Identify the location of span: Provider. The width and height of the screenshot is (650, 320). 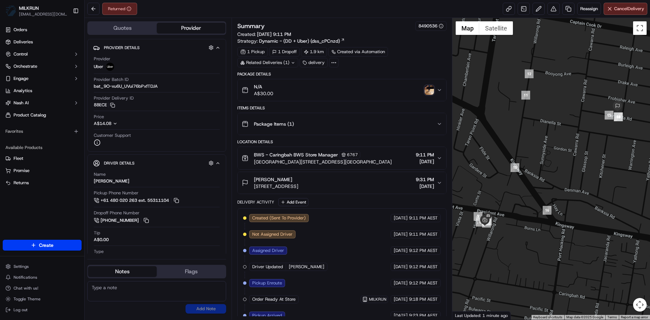
(102, 59).